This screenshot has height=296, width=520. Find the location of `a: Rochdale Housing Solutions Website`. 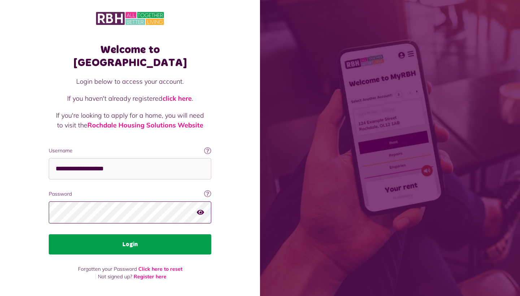

a: Rochdale Housing Solutions Website is located at coordinates (145, 125).